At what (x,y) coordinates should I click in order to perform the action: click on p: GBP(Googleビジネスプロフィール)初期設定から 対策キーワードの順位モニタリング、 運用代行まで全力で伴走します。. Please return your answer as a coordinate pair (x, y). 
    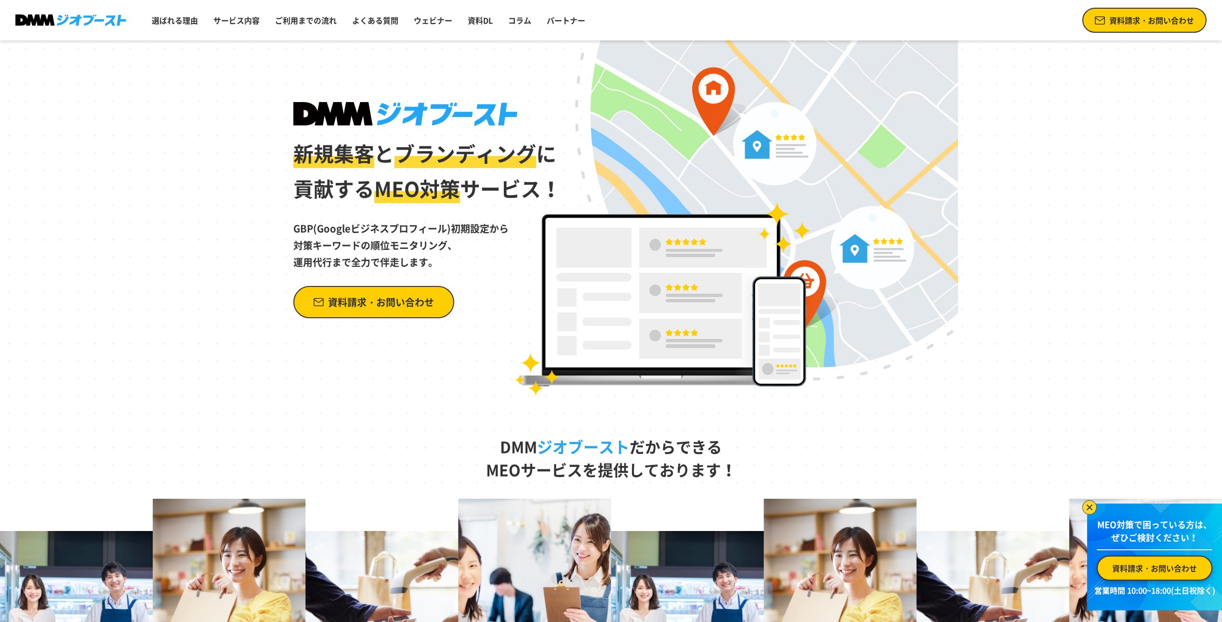
    Looking at the image, I should click on (428, 238).